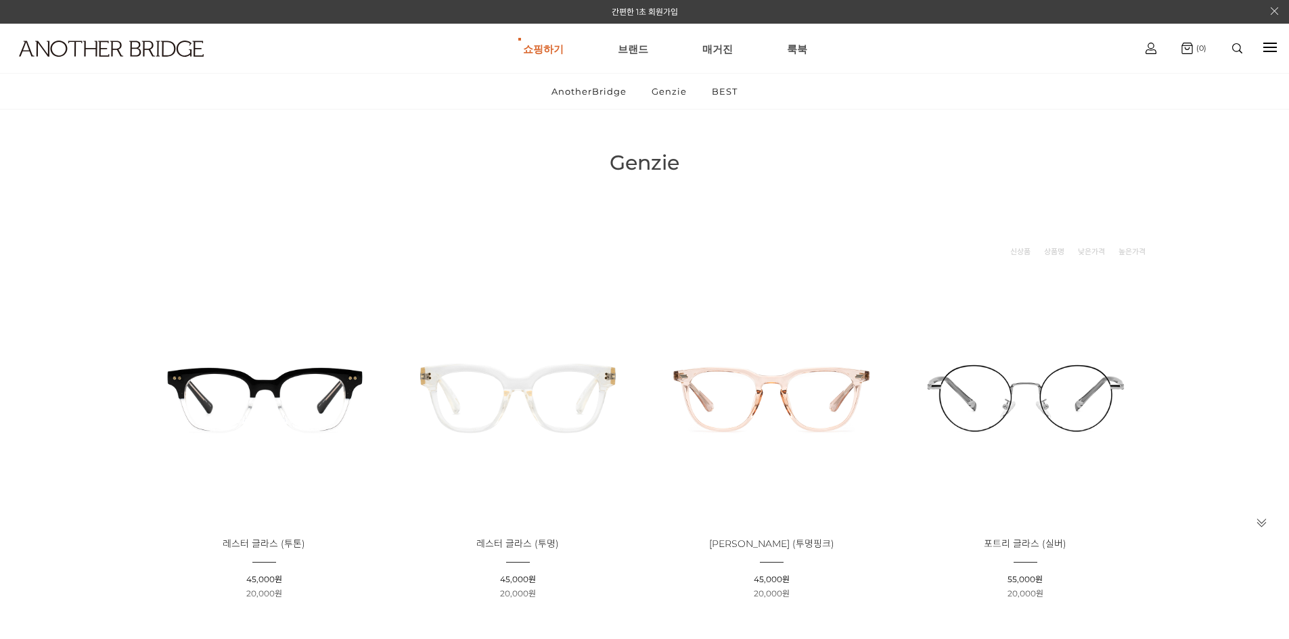 Image resolution: width=1289 pixels, height=639 pixels. Describe the element at coordinates (264, 544) in the screenshot. I see `span: 레스터 글라스 (투톤)` at that location.